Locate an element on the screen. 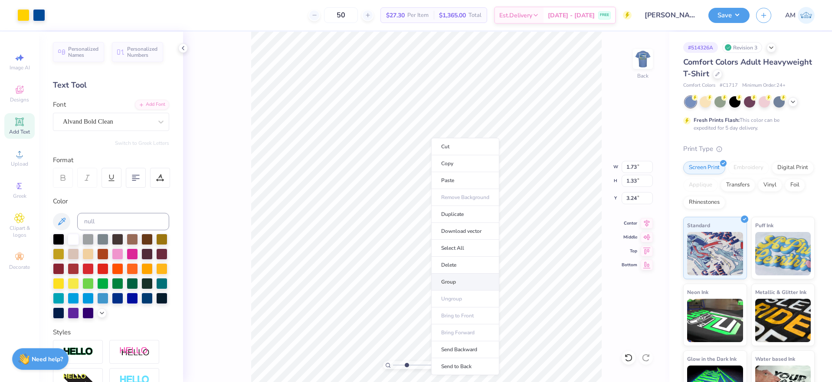 Image resolution: width=832 pixels, height=382 pixels. li: Duplicate is located at coordinates (465, 214).